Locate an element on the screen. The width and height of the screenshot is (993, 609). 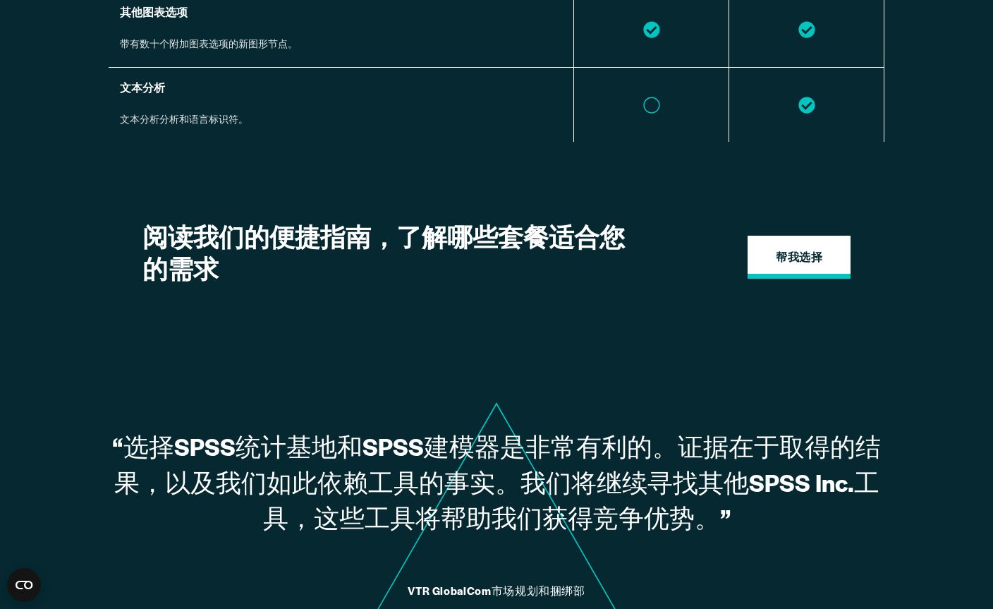
button: 打开CMP小部件 is located at coordinates (24, 585).